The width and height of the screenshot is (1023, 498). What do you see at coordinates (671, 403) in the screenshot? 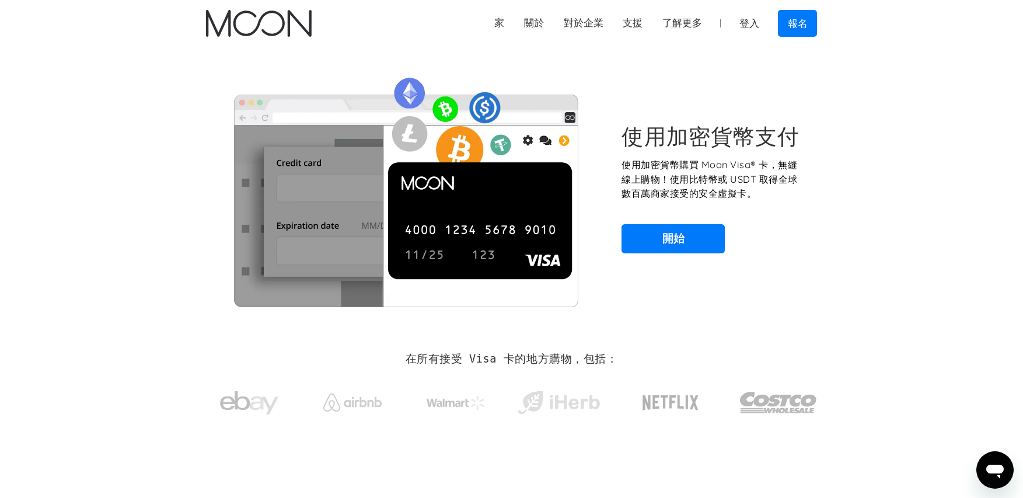
I see `img: Netflix` at bounding box center [671, 403].